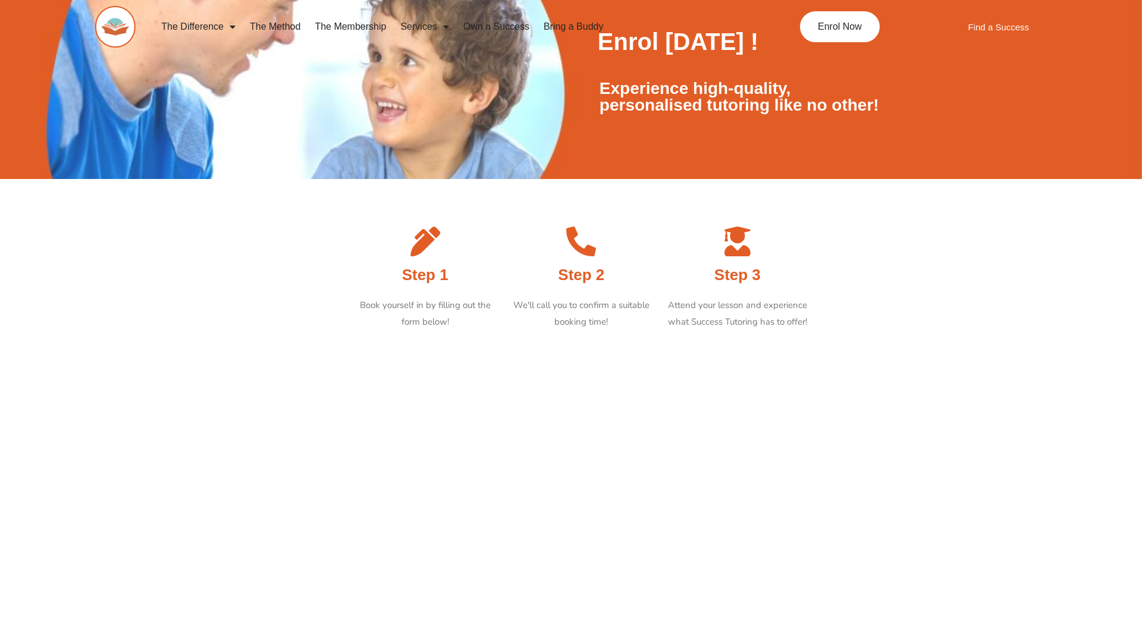  I want to click on span: Step 2, so click(581, 275).